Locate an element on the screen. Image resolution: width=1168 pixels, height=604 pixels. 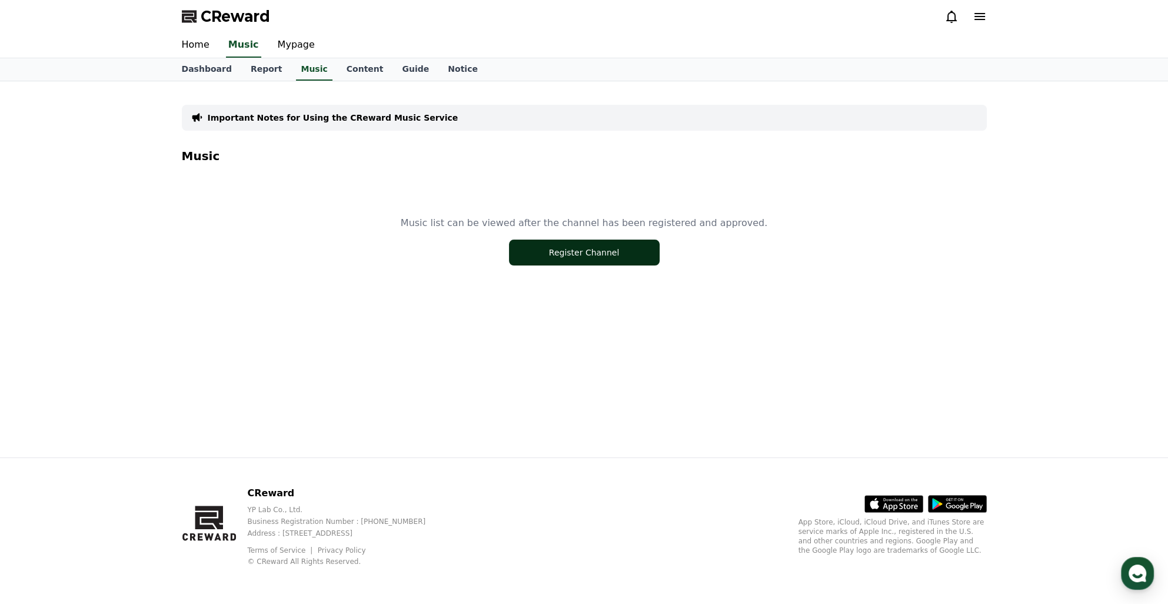
a: Important Notes for Using the CReward Music Service is located at coordinates (333, 118).